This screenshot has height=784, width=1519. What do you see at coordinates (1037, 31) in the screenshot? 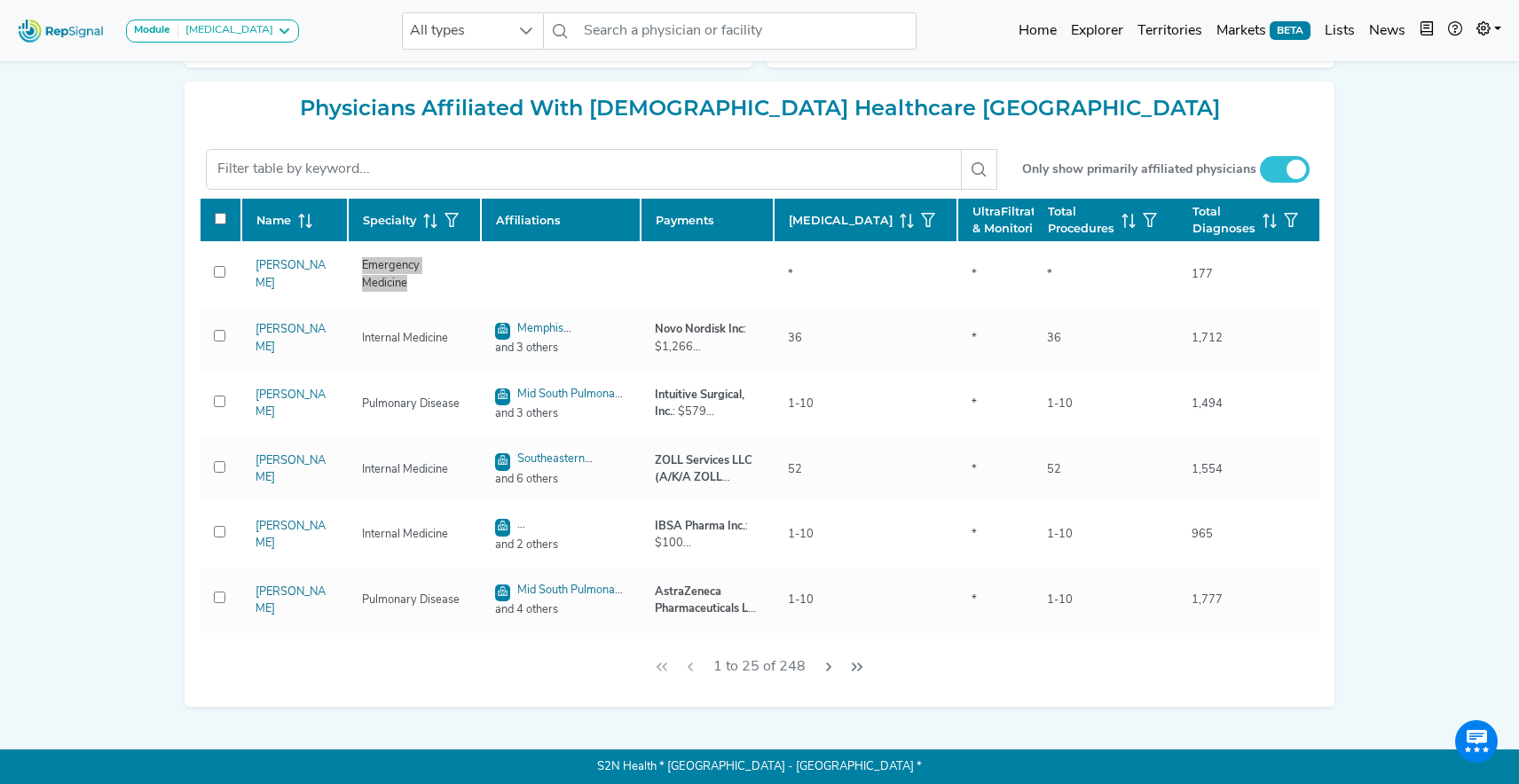
I see `a: Home` at bounding box center [1037, 31].